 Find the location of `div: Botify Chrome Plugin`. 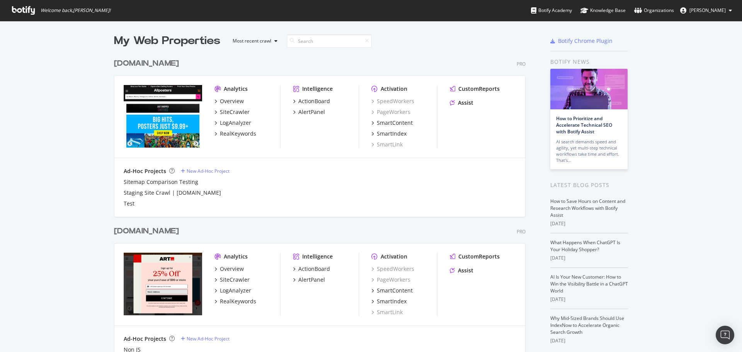

div: Botify Chrome Plugin is located at coordinates (585, 41).